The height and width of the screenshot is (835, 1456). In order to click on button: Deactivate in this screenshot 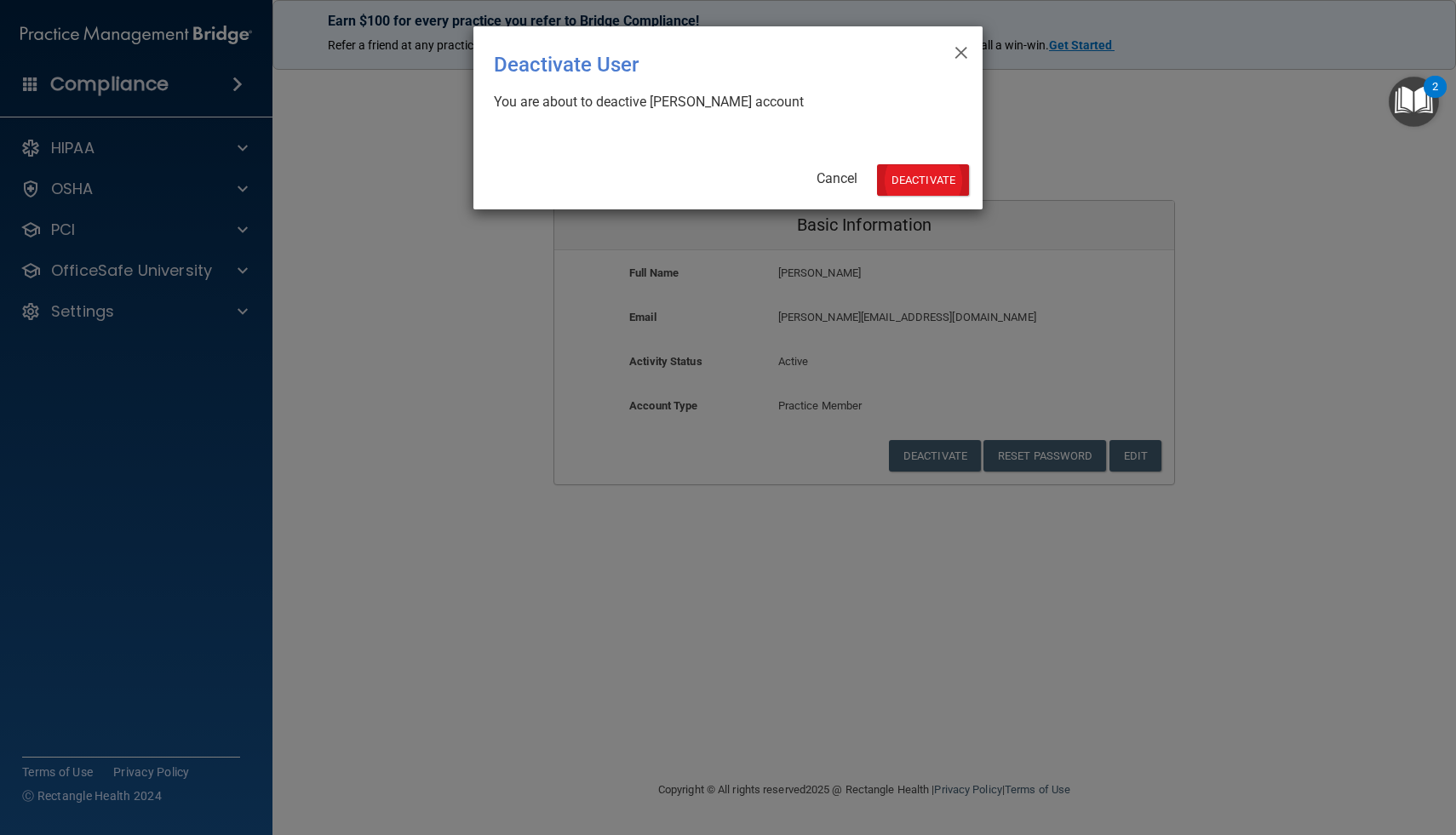, I will do `click(922, 179)`.